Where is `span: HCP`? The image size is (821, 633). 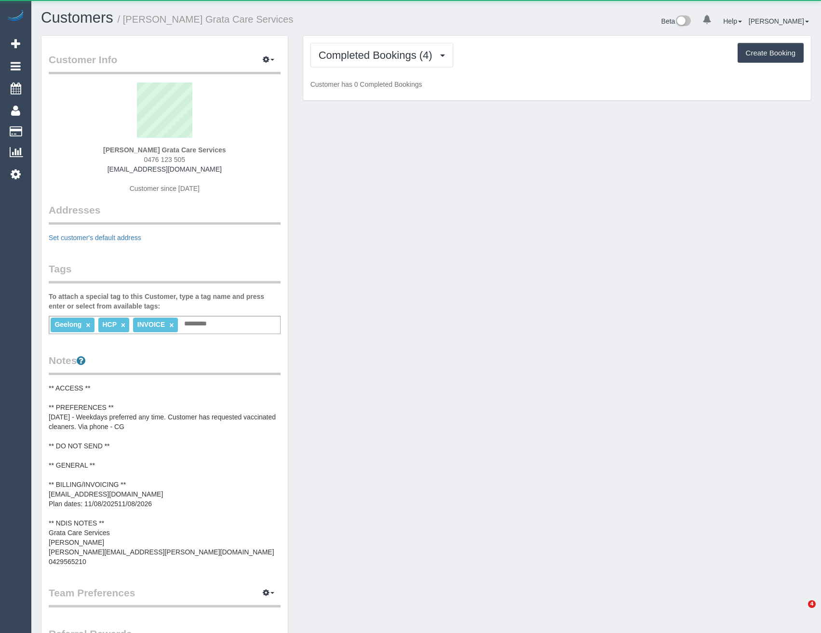
span: HCP is located at coordinates (109, 324).